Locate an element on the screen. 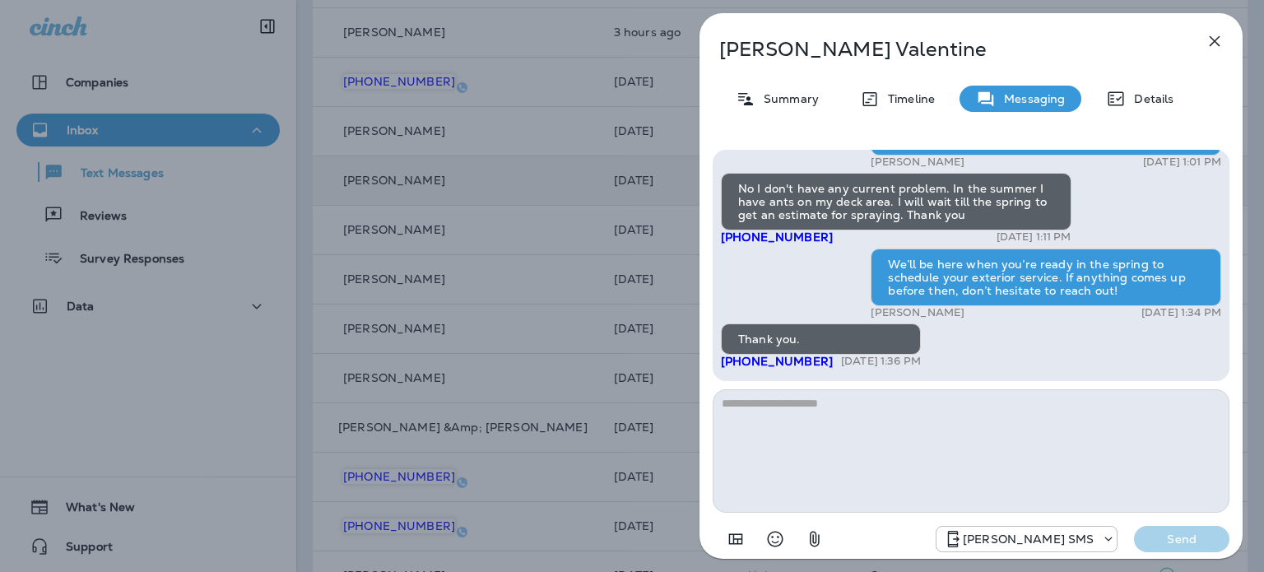 This screenshot has height=572, width=1264. p: Messaging is located at coordinates (1031, 99).